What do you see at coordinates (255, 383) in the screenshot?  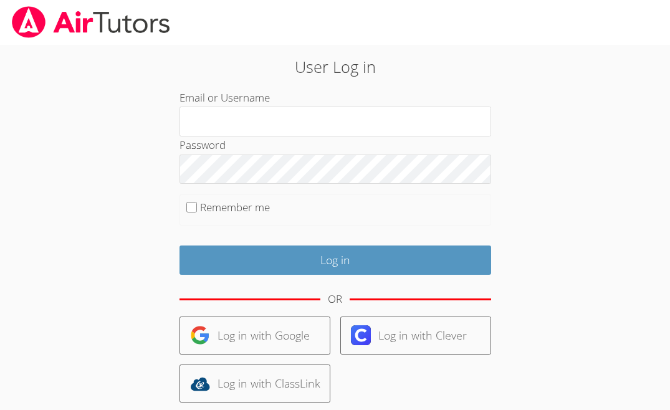 I see `a: Log in with ClassLink` at bounding box center [255, 383].